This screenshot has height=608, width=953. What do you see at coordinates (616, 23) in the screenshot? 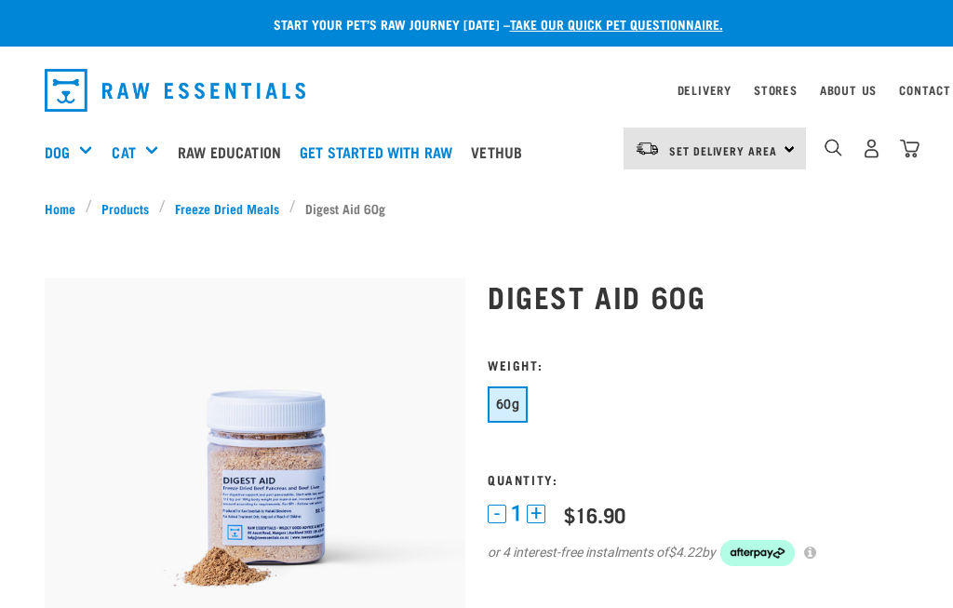
I see `a: take our quick pet questionnaire.` at bounding box center [616, 23].